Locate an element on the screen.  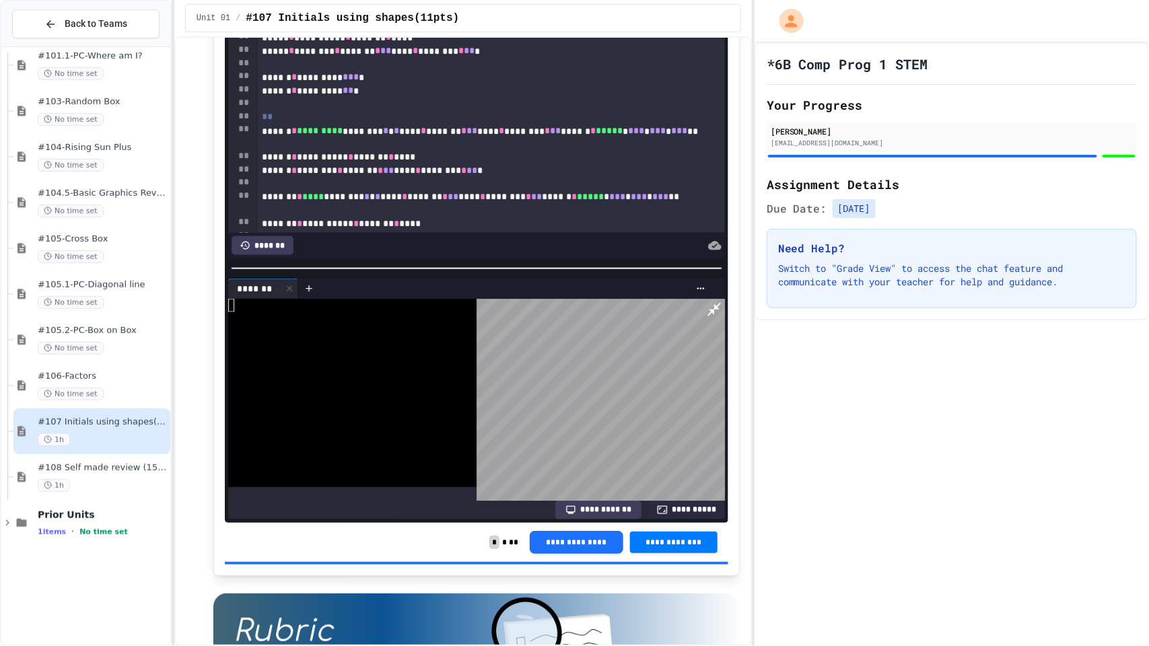
div: My Account is located at coordinates (786, 21).